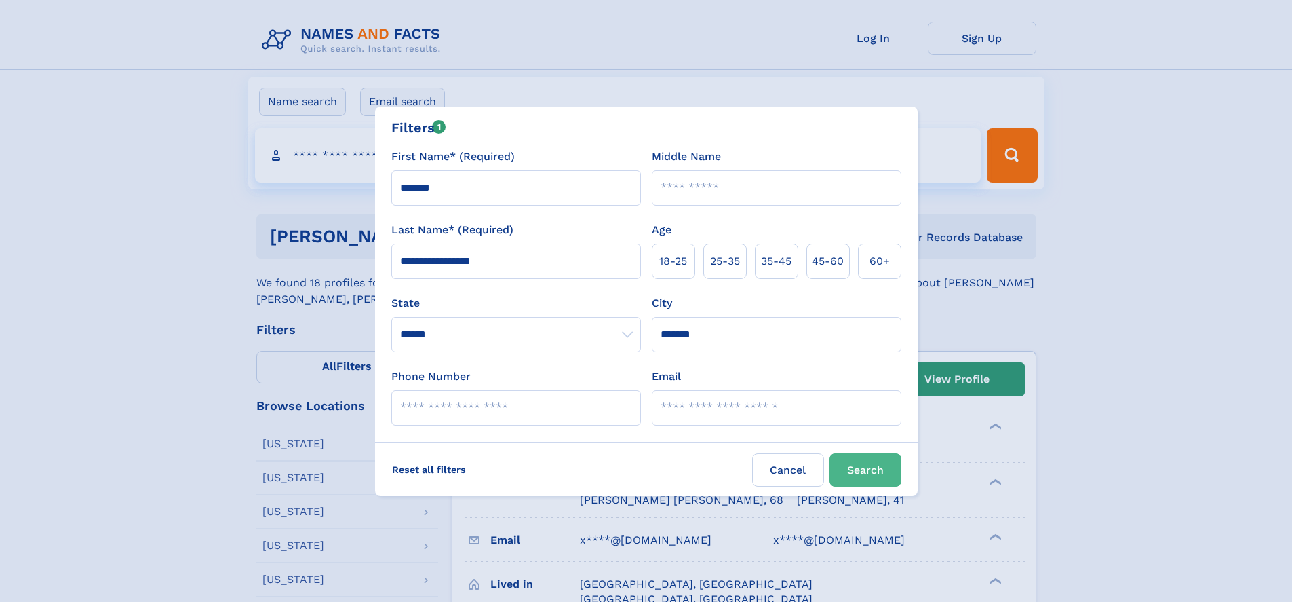 Image resolution: width=1292 pixels, height=602 pixels. I want to click on label: State, so click(516, 303).